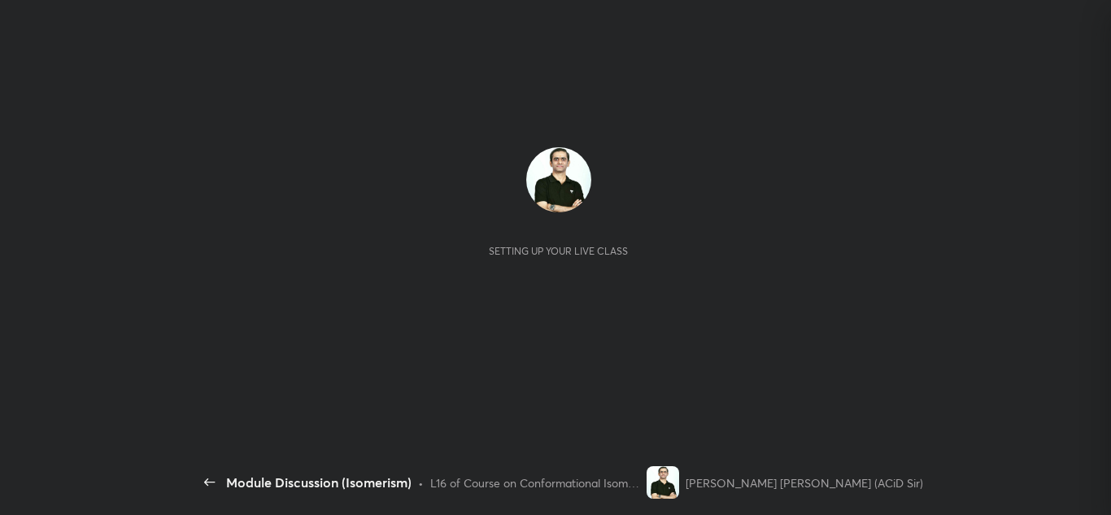 The image size is (1111, 515). Describe the element at coordinates (535, 482) in the screenshot. I see `div: L16 of Course on Conformational Isomerism for NEET 2026` at that location.